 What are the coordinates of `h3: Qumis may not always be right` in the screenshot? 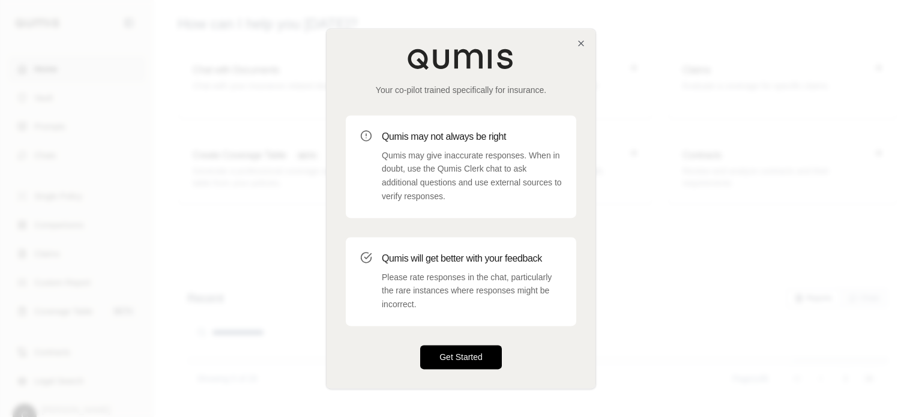 It's located at (472, 137).